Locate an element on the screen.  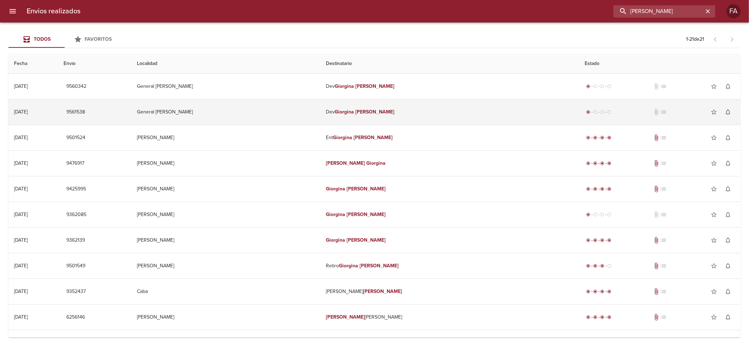
span: 9501549 is located at coordinates (76, 266).